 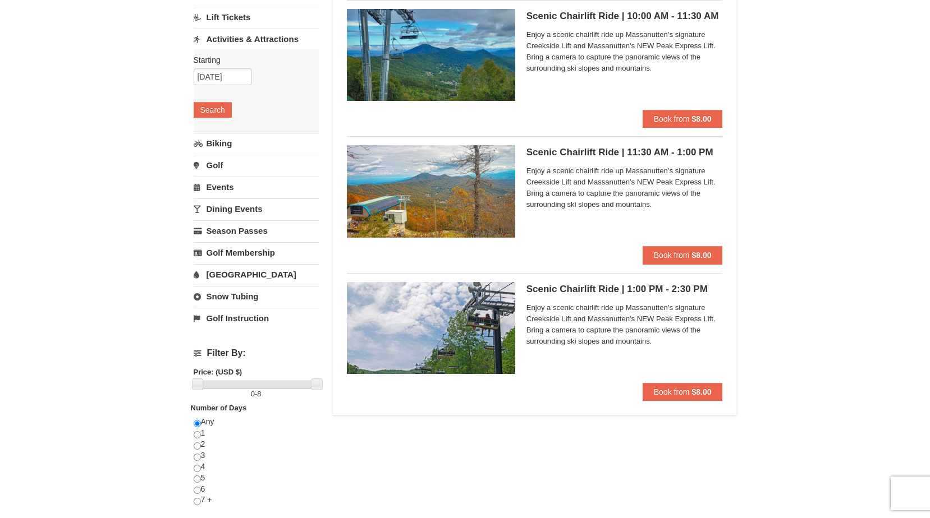 What do you see at coordinates (256, 467) in the screenshot?
I see `div: Any 1 2 3 4 5 6 7 +` at bounding box center [256, 467].